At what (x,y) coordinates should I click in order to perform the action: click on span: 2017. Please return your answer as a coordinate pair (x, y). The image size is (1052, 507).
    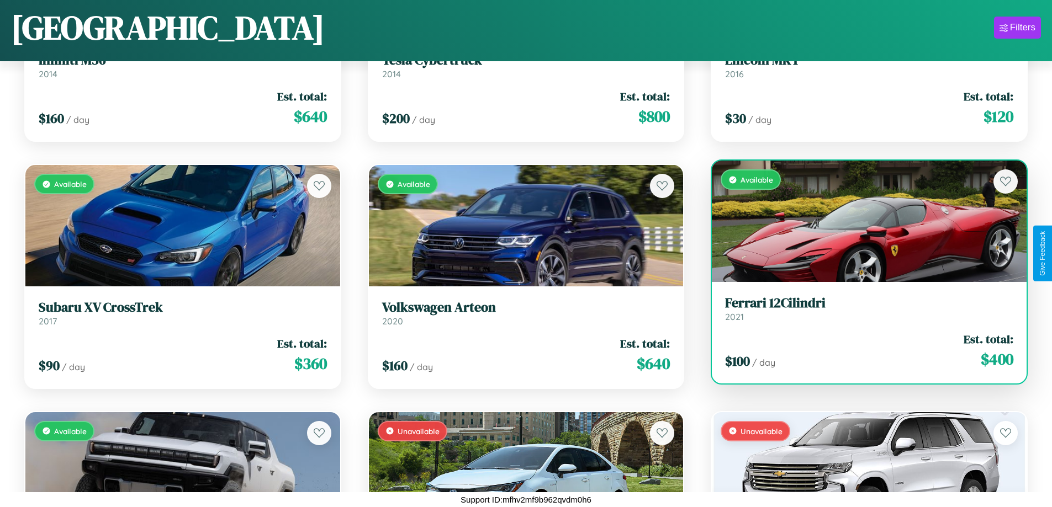
    Looking at the image, I should click on (47, 321).